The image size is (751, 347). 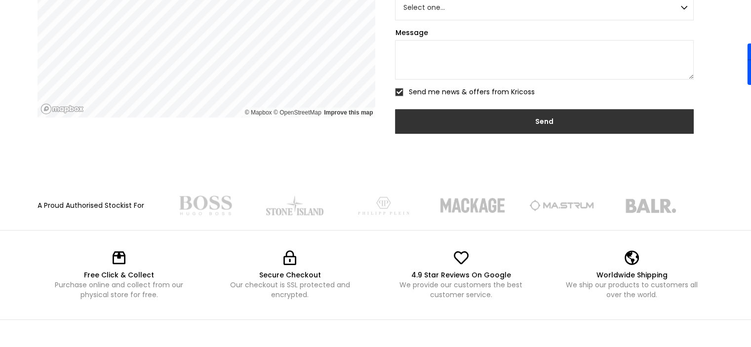 I want to click on label: Message, so click(x=544, y=33).